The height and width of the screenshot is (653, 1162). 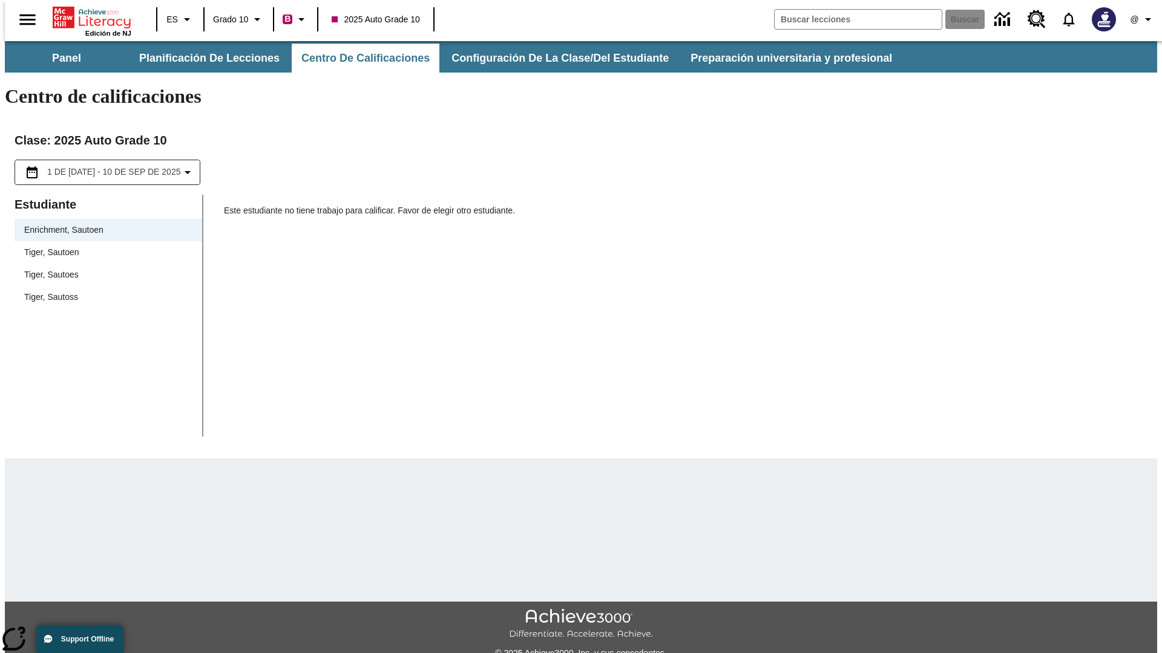 I want to click on span: Enrichment, Sautoen, so click(x=108, y=230).